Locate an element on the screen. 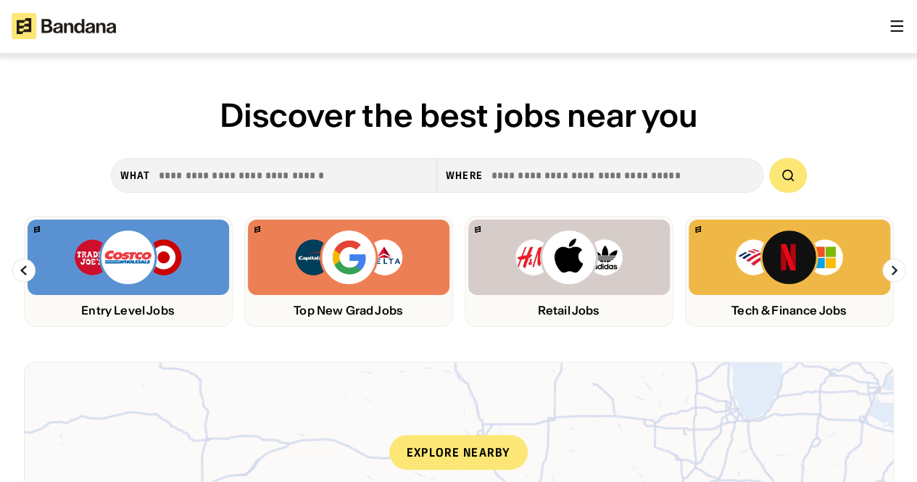  img: Bandana logotype is located at coordinates (64, 26).